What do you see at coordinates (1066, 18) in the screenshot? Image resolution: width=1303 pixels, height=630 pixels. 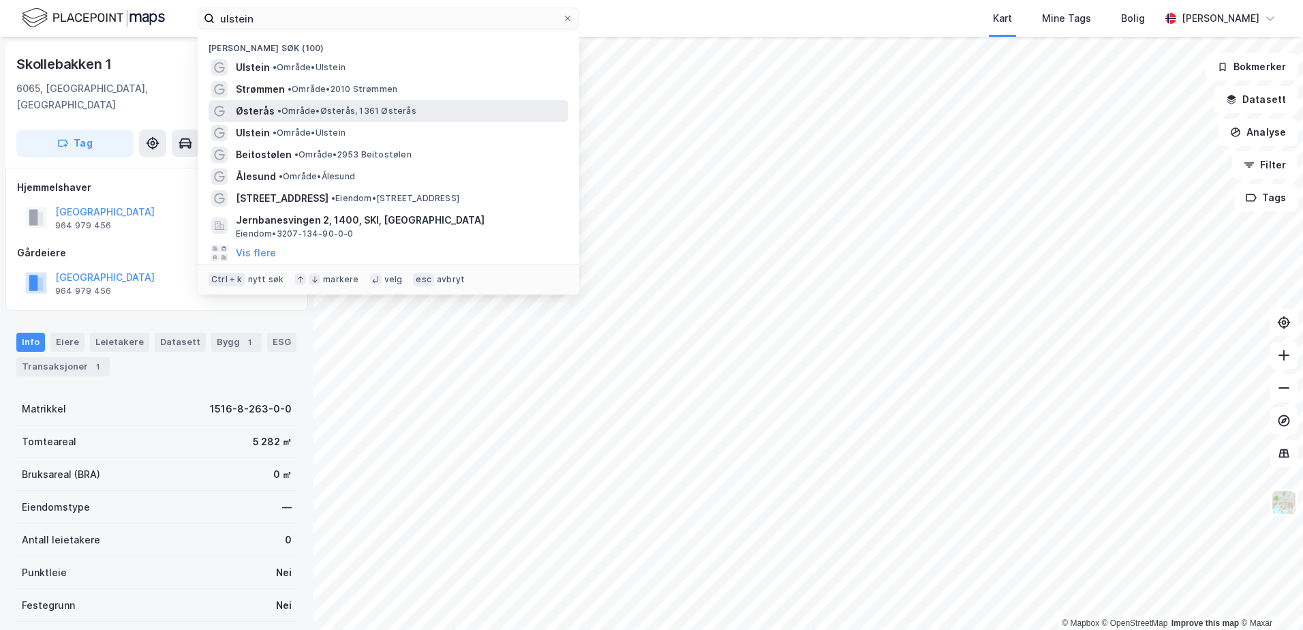 I see `div: Mine Tags` at bounding box center [1066, 18].